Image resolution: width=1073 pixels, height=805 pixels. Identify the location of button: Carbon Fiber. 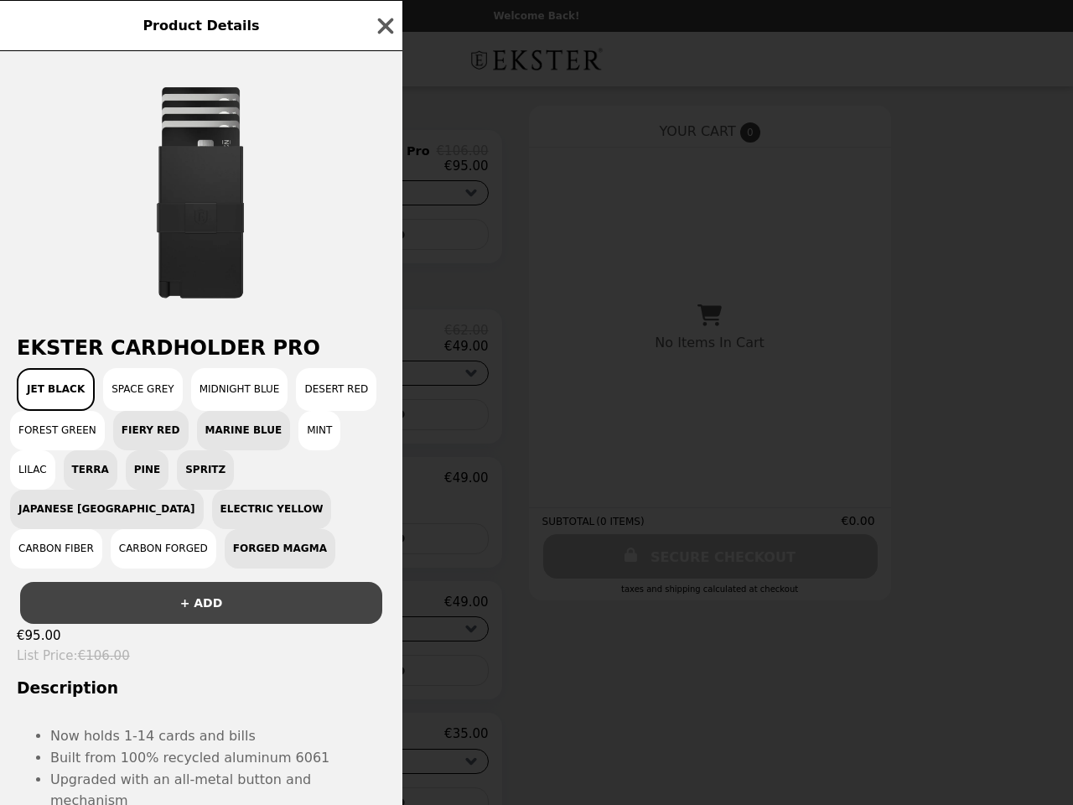
(56, 548).